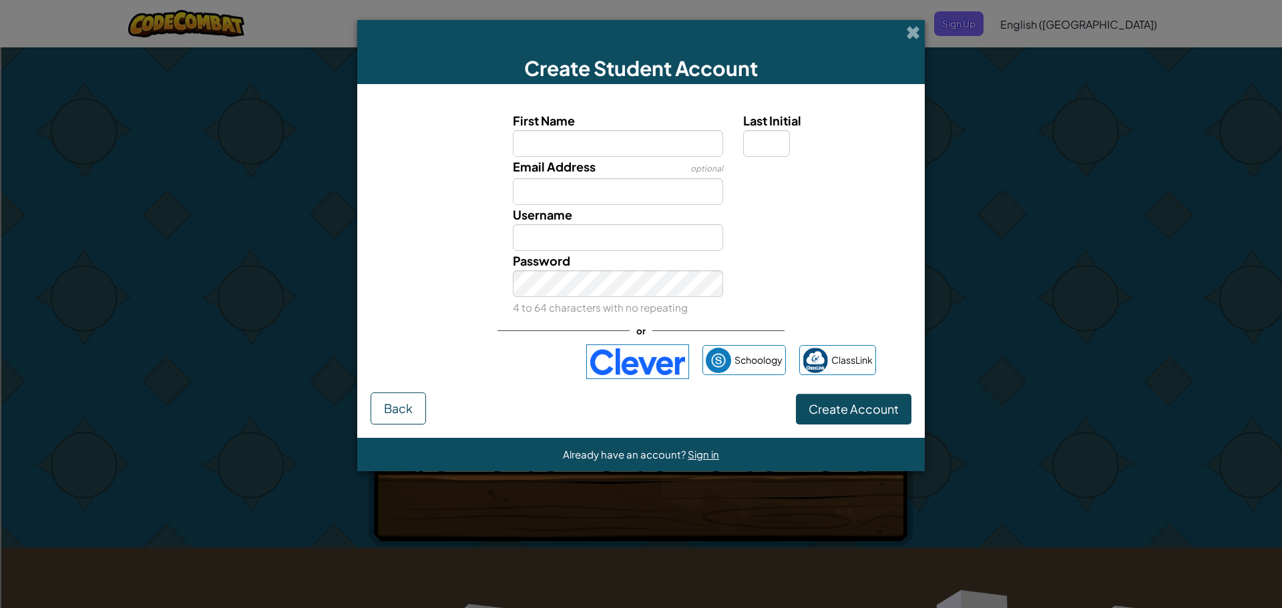 The width and height of the screenshot is (1282, 608). What do you see at coordinates (625, 454) in the screenshot?
I see `span: Already have an account?` at bounding box center [625, 454].